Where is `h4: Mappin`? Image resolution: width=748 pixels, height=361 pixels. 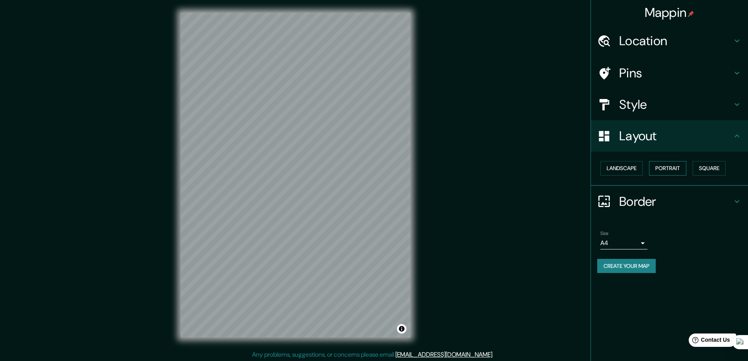 h4: Mappin is located at coordinates (670, 13).